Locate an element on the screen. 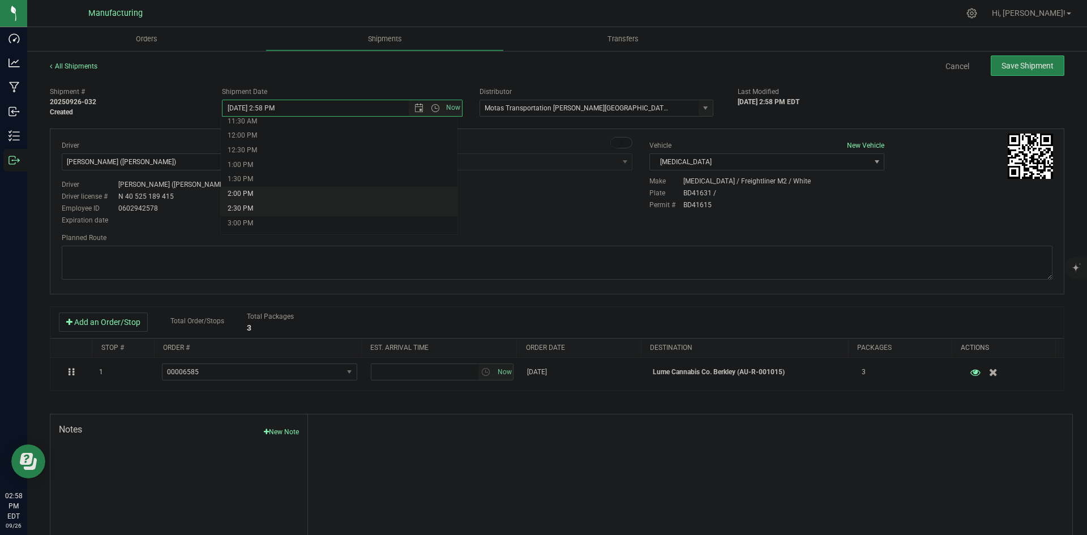 This screenshot has height=535, width=1087. span: Manufacturing is located at coordinates (115, 13).